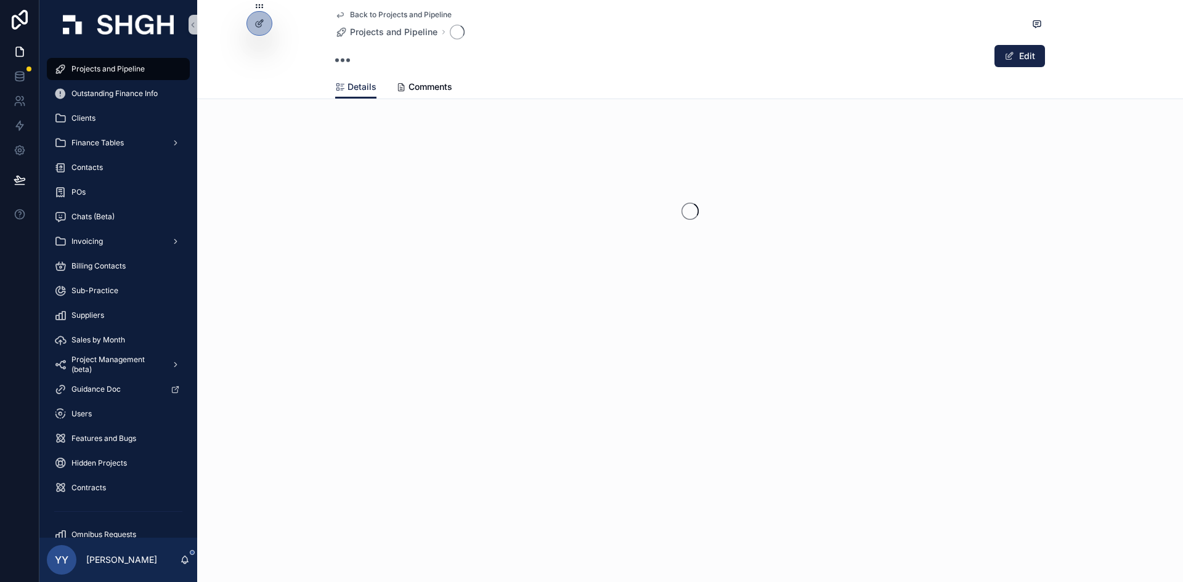 The width and height of the screenshot is (1183, 582). I want to click on span: Chats (Beta), so click(93, 217).